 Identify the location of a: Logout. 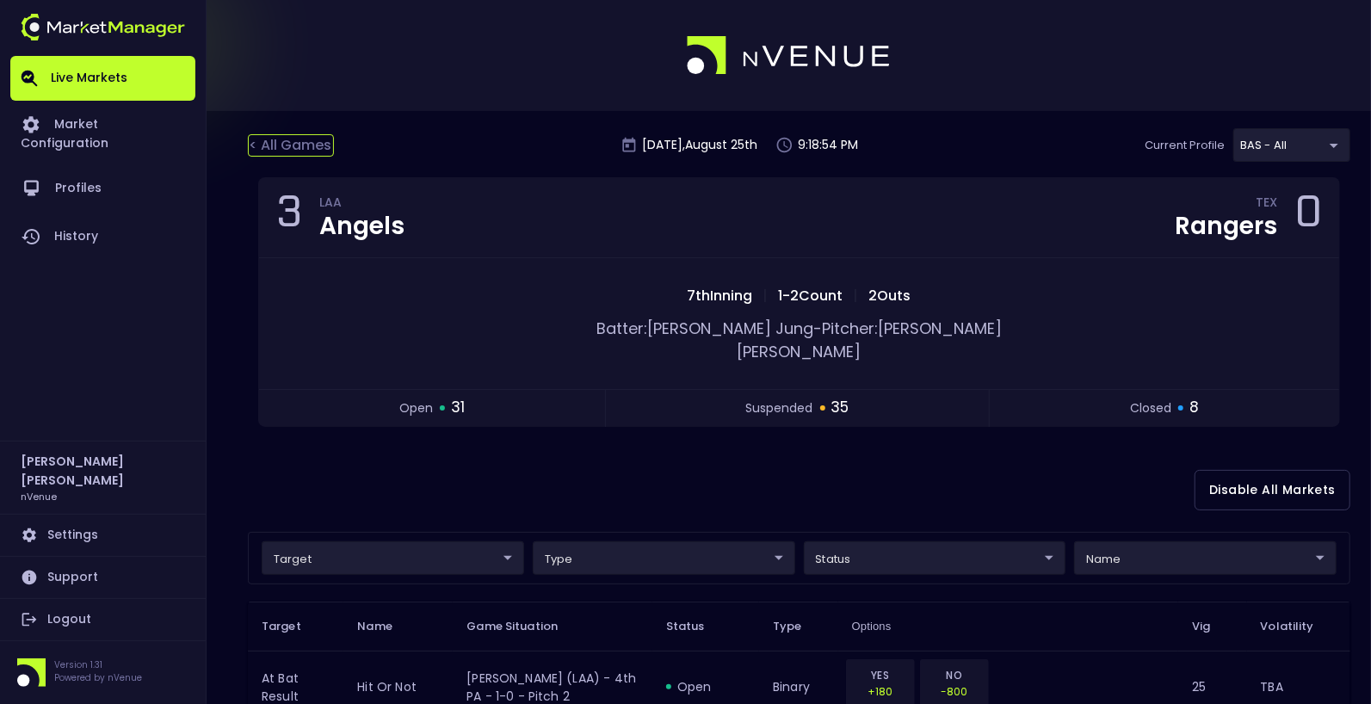
(102, 620).